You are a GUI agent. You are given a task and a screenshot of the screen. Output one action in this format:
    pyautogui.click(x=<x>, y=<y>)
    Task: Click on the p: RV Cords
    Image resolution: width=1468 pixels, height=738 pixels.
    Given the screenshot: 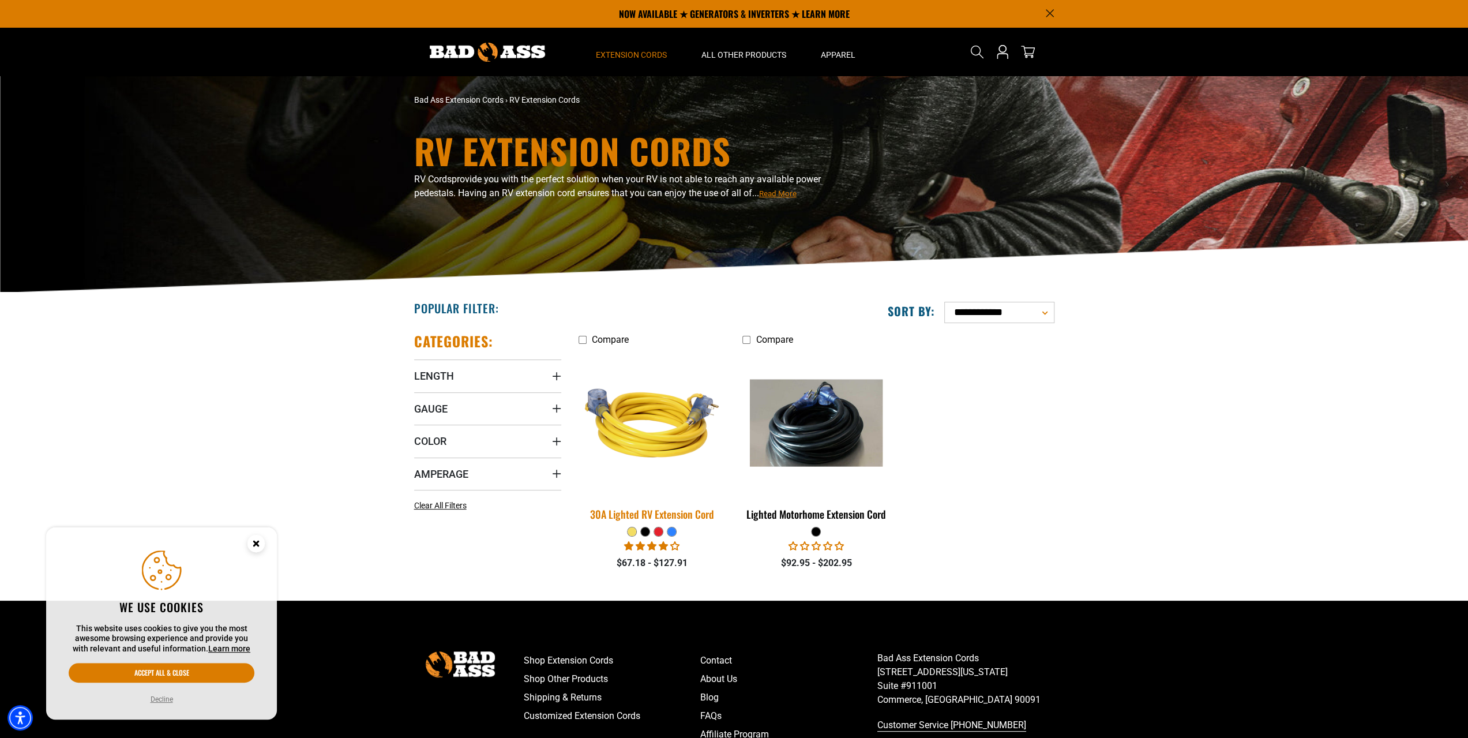 What is the action you would take?
    pyautogui.click(x=625, y=186)
    